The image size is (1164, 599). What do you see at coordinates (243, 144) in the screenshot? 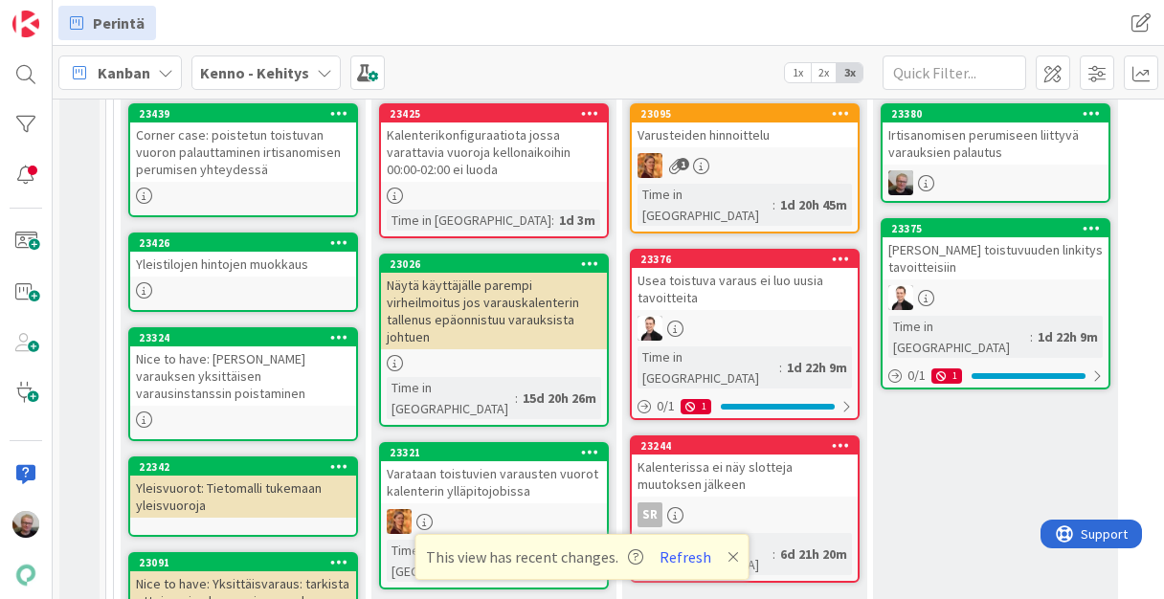
I see `div: 23439Corner case: poistetun toistuvan vuoron palauttaminen irtisanomisen perumisen yhteydessä` at bounding box center [243, 144].